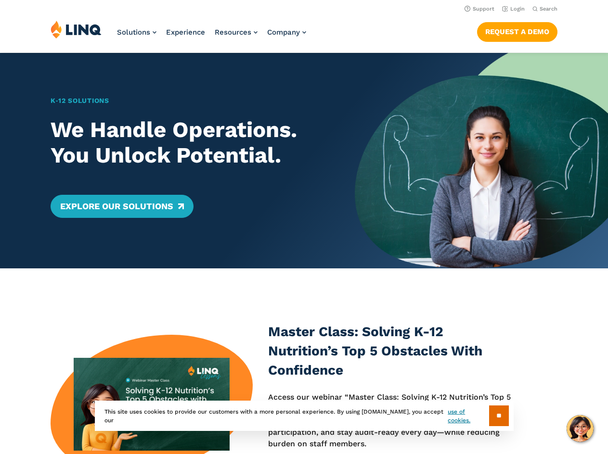  Describe the element at coordinates (481, 161) in the screenshot. I see `img: Home Banner` at that location.